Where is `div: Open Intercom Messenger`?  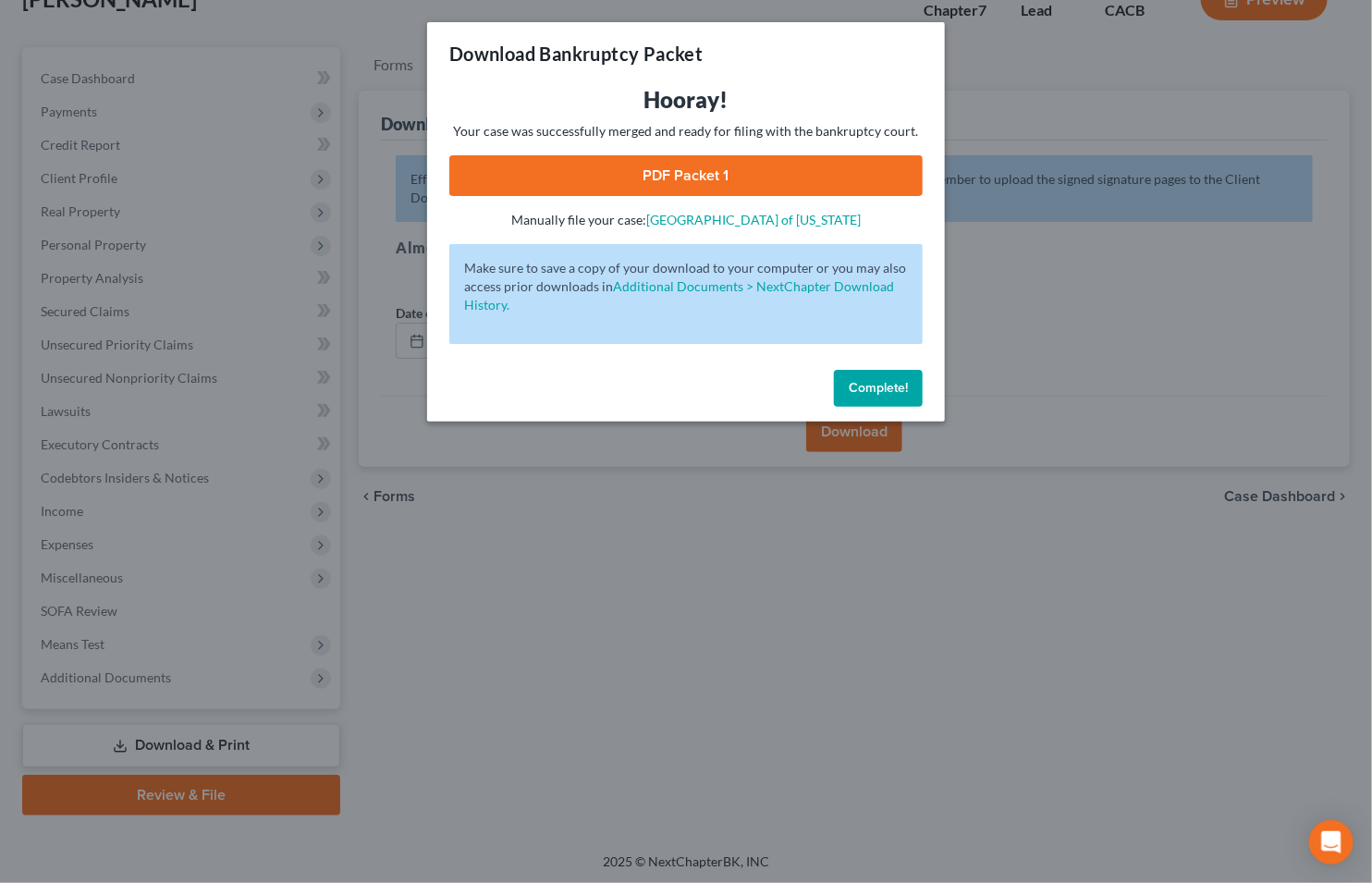 div: Open Intercom Messenger is located at coordinates (1332, 842).